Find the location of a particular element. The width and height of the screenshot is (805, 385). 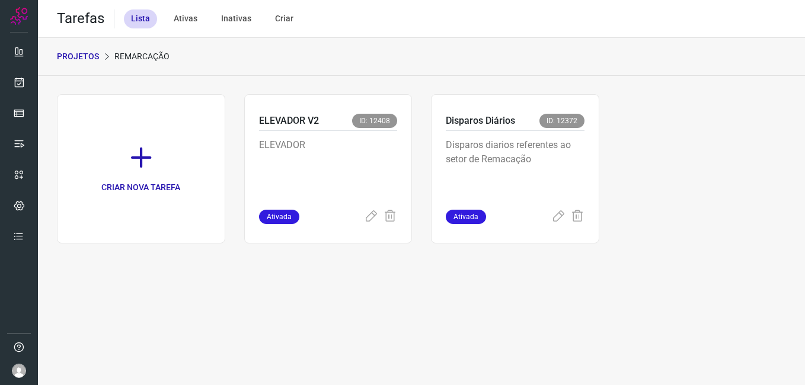

div: Criar is located at coordinates (284, 19).